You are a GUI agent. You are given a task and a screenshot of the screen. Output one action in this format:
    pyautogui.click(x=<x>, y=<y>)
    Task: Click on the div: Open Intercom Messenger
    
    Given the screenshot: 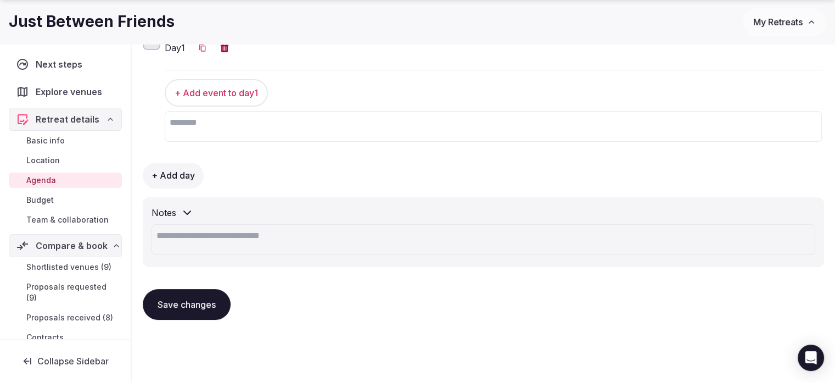 What is the action you would take?
    pyautogui.click(x=811, y=358)
    